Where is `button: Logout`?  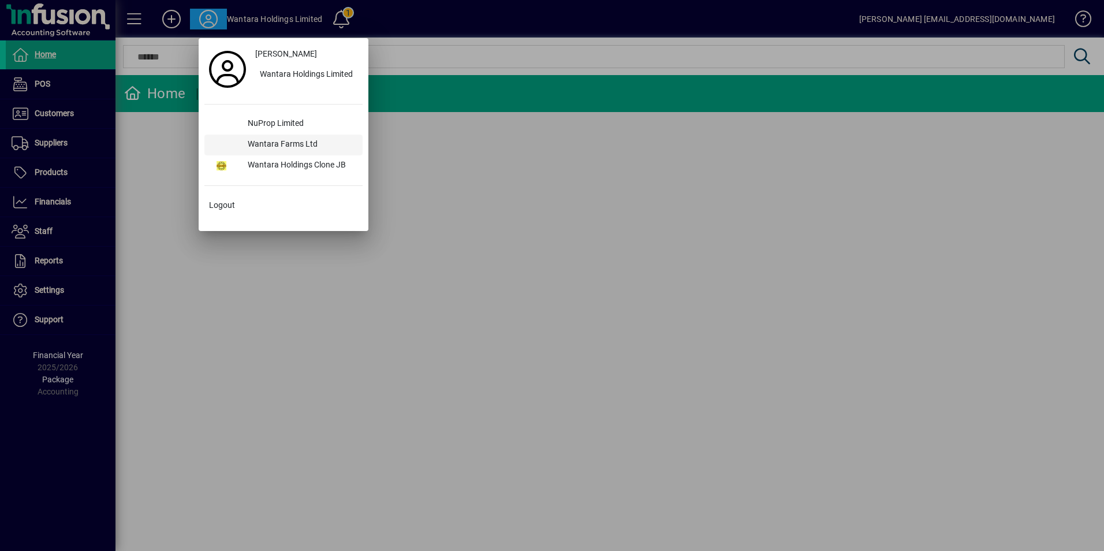 button: Logout is located at coordinates (283, 206).